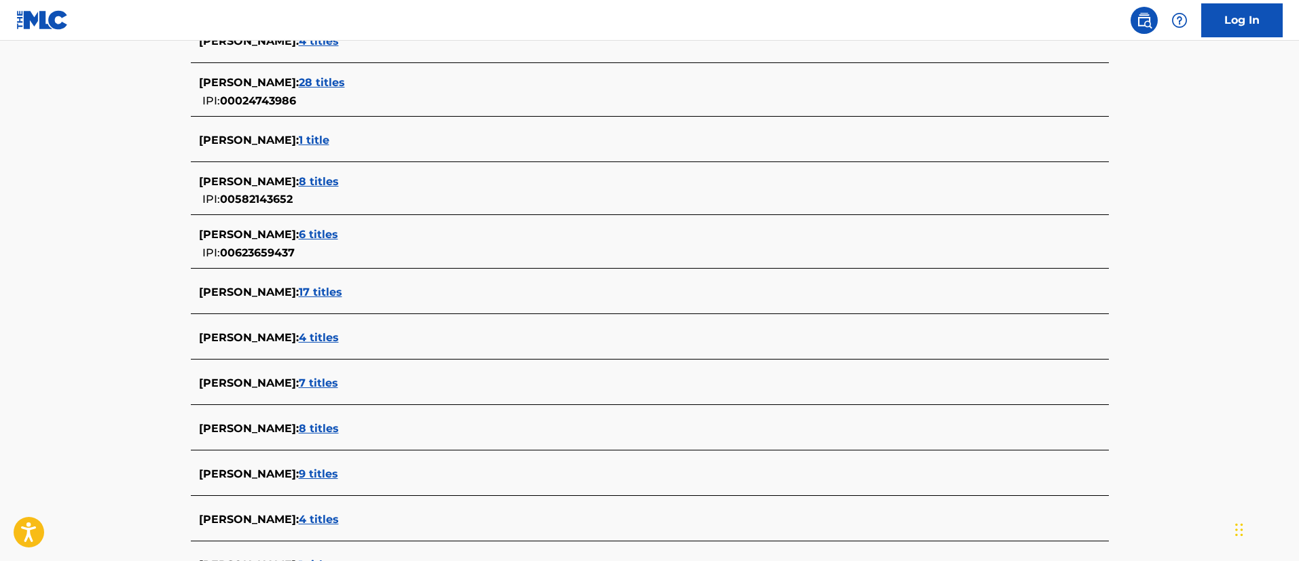 Image resolution: width=1299 pixels, height=561 pixels. I want to click on span: 17 titles, so click(320, 292).